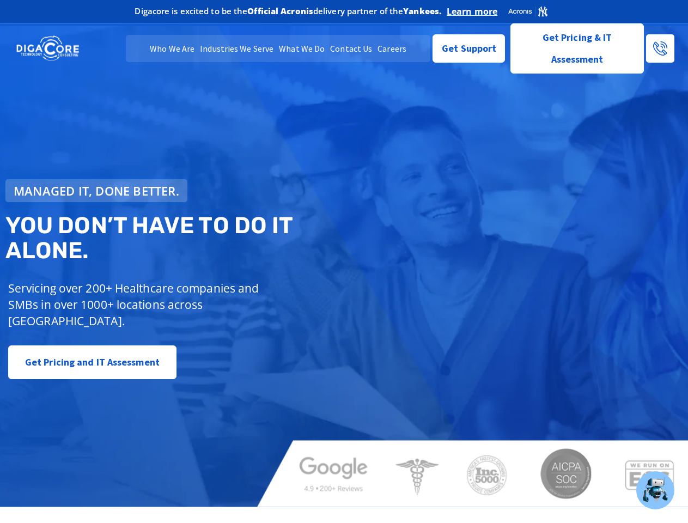 The width and height of the screenshot is (688, 523). What do you see at coordinates (278, 48) in the screenshot?
I see `nav: Menu` at bounding box center [278, 48].